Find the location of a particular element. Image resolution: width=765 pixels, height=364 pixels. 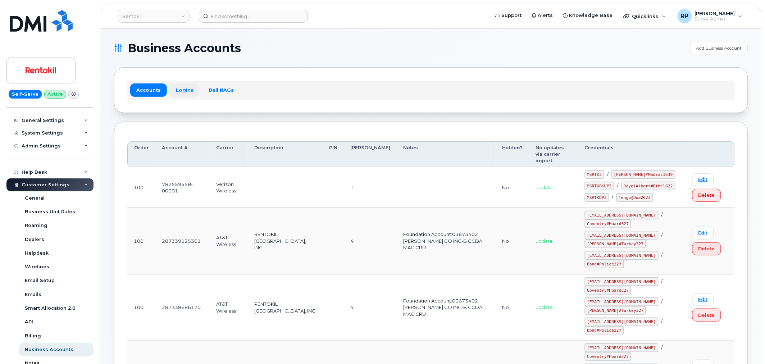

span: Business Accounts is located at coordinates (184, 48).